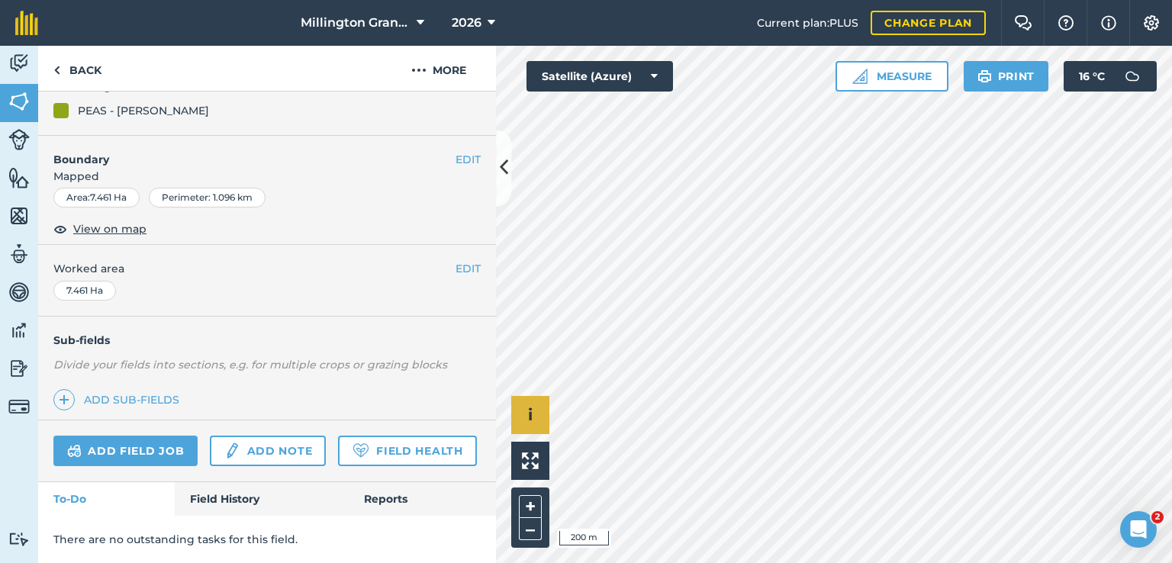 Image resolution: width=1172 pixels, height=563 pixels. What do you see at coordinates (96, 198) in the screenshot?
I see `div: Area : 7.461 Ha` at bounding box center [96, 198].